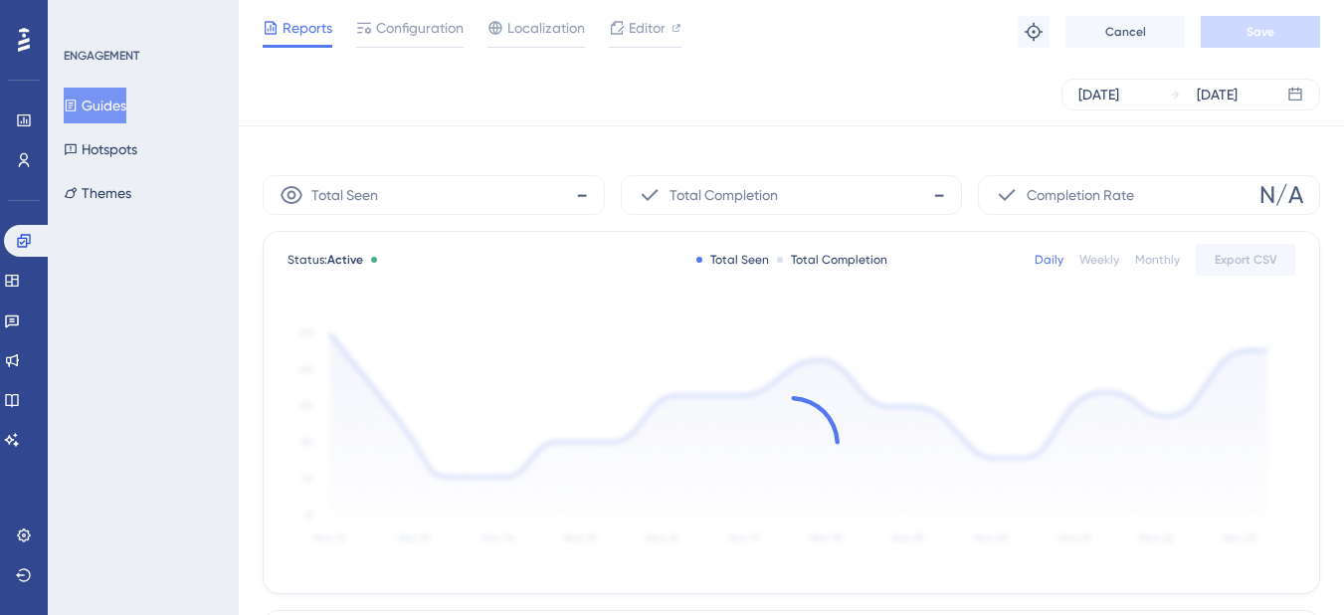 The width and height of the screenshot is (1344, 615). What do you see at coordinates (1281, 195) in the screenshot?
I see `span: N/A` at bounding box center [1281, 195].